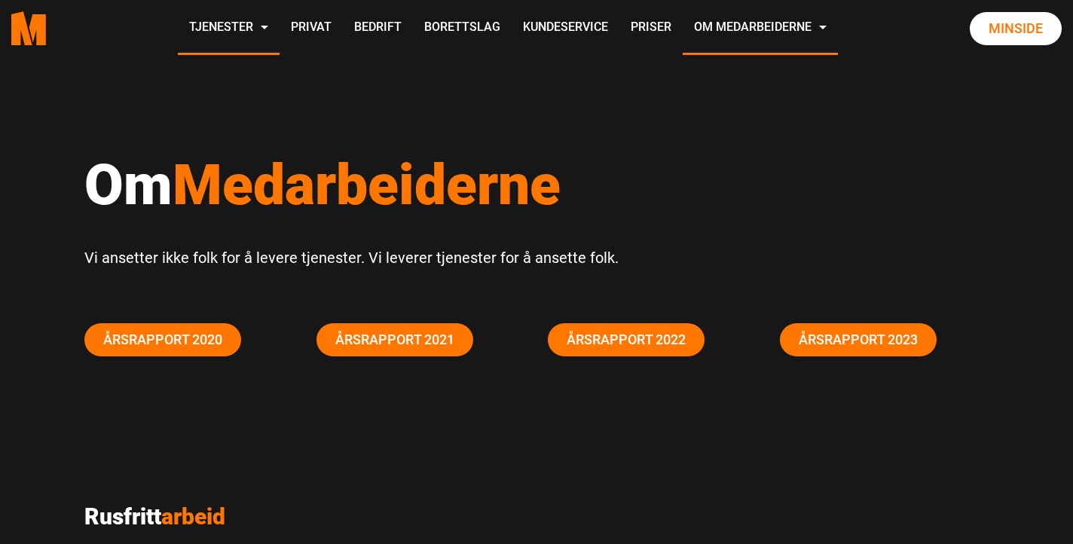  Describe the element at coordinates (311, 28) in the screenshot. I see `a: Privat` at that location.